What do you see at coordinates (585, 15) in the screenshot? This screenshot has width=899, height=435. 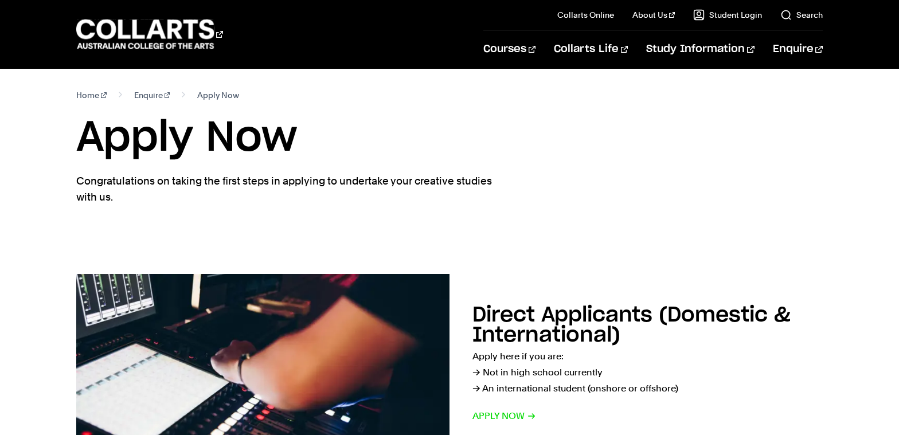 I see `a: Collarts Online` at bounding box center [585, 15].